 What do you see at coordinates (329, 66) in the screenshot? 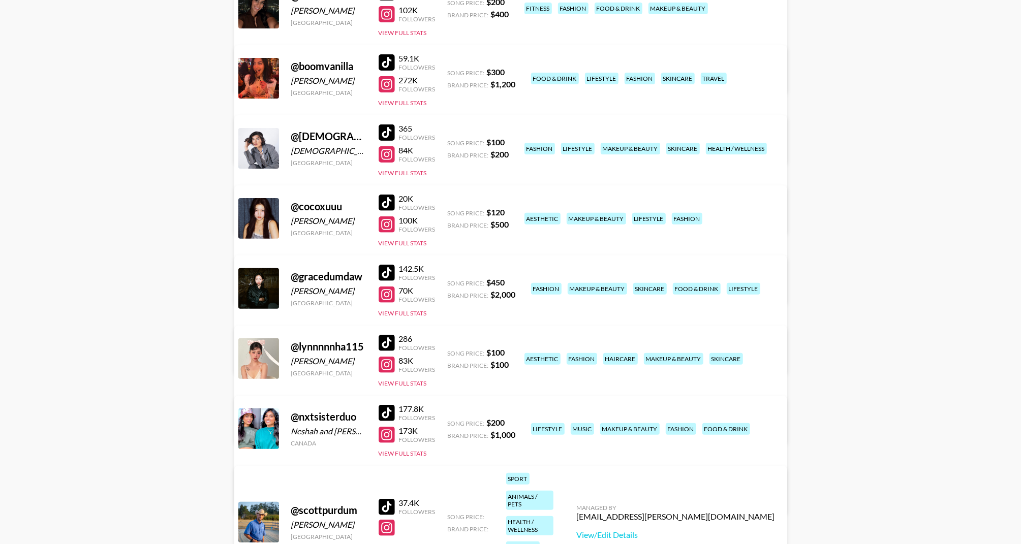
I see `div: @ boomvanilla` at bounding box center [329, 66].